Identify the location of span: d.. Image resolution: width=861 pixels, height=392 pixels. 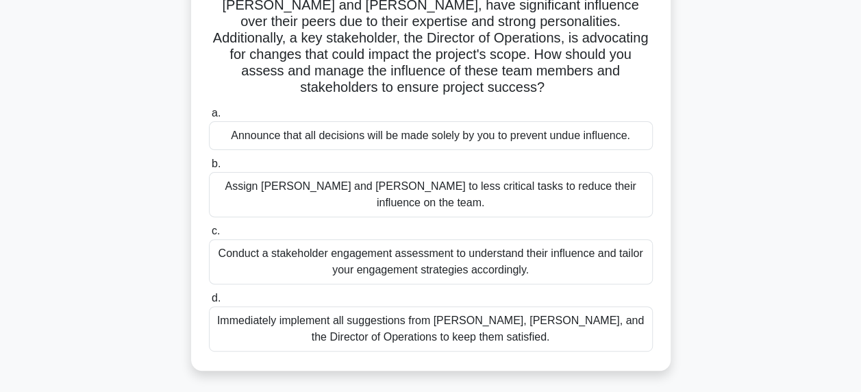
(216, 297).